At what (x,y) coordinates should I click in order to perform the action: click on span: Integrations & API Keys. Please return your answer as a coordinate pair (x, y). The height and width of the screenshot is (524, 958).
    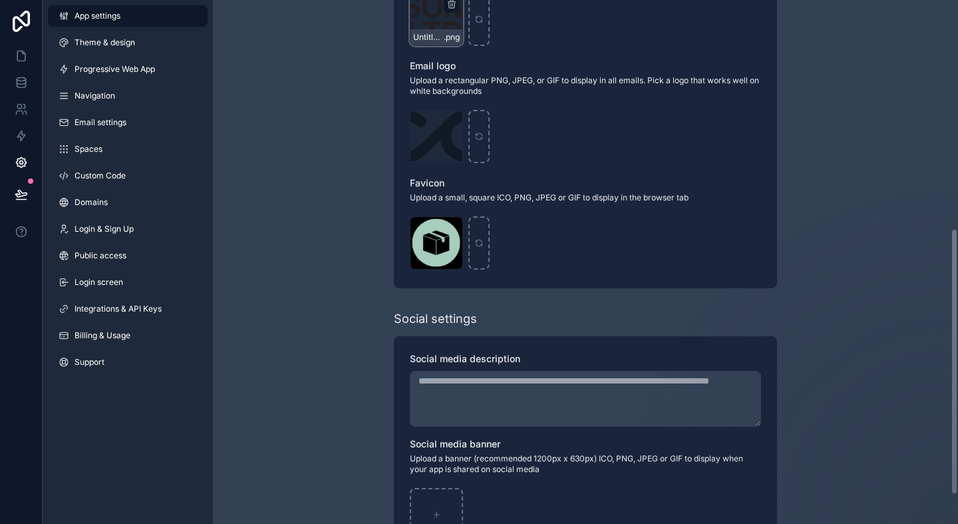
    Looking at the image, I should click on (118, 309).